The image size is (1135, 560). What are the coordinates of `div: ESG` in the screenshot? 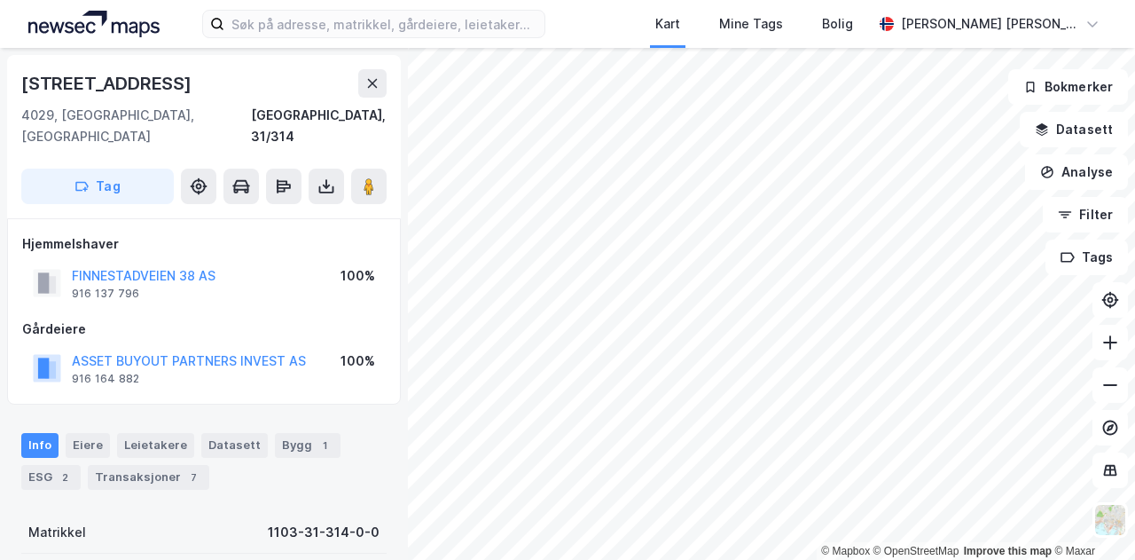 It's located at (51, 477).